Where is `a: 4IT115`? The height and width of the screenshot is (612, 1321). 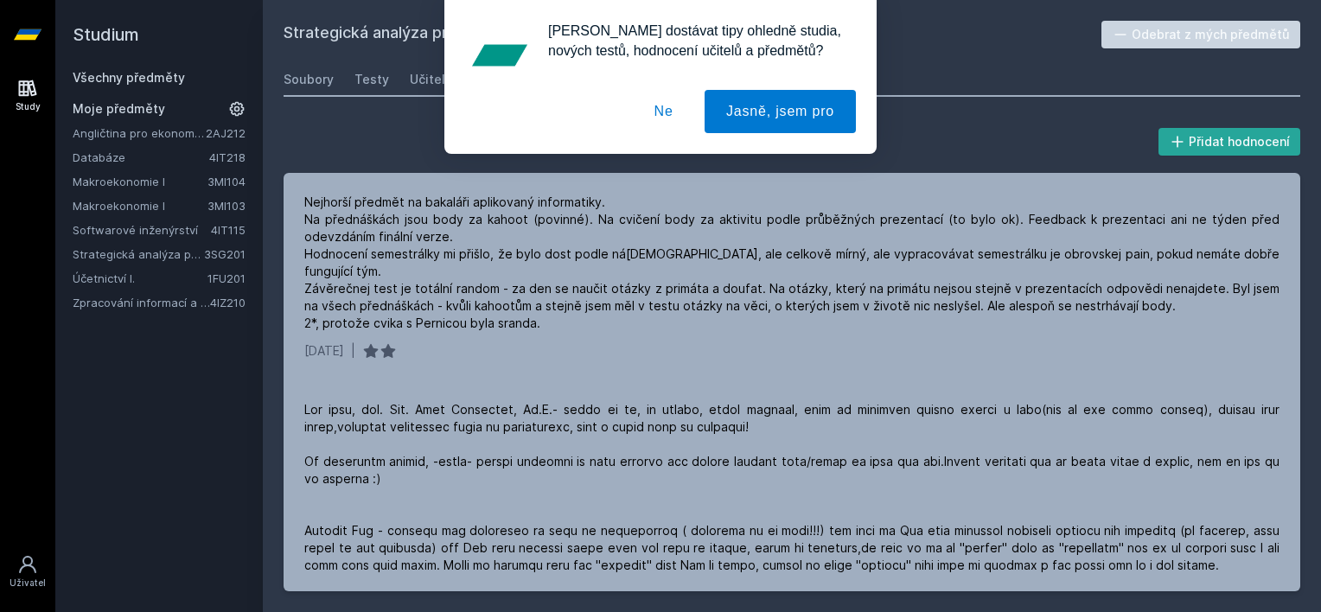
a: 4IT115 is located at coordinates (228, 230).